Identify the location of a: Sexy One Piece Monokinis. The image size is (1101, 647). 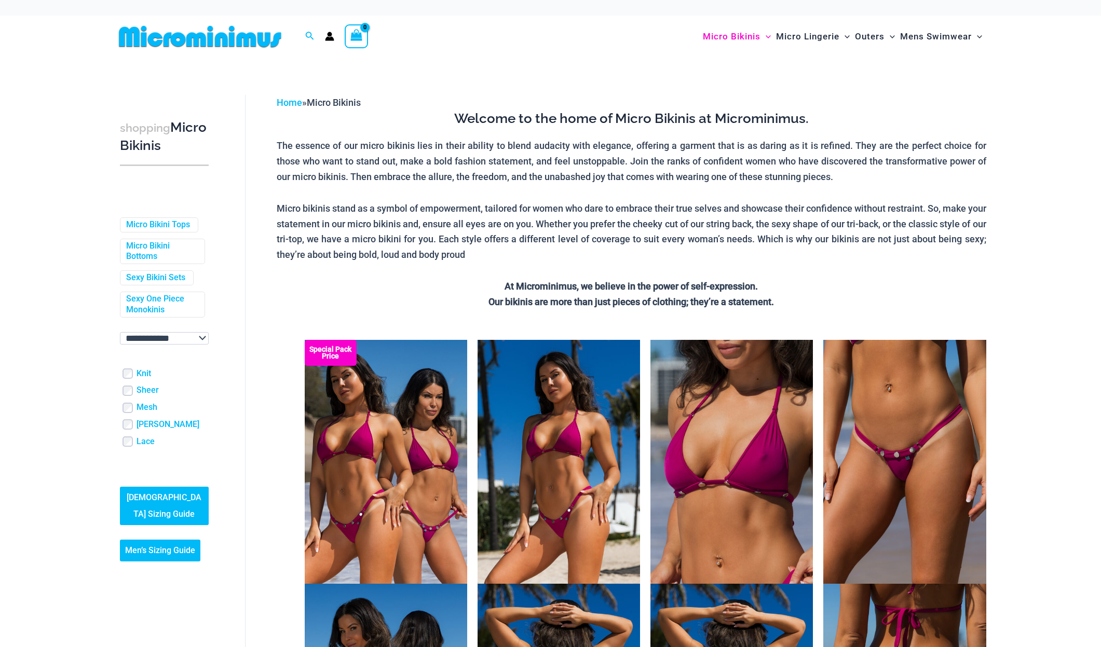
(161, 305).